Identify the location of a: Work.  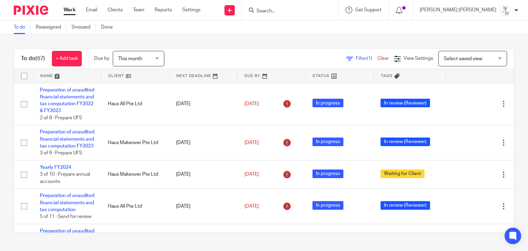
(69, 10).